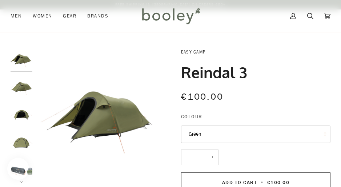 The image size is (341, 187). Describe the element at coordinates (200, 157) in the screenshot. I see `input: Quantity` at that location.